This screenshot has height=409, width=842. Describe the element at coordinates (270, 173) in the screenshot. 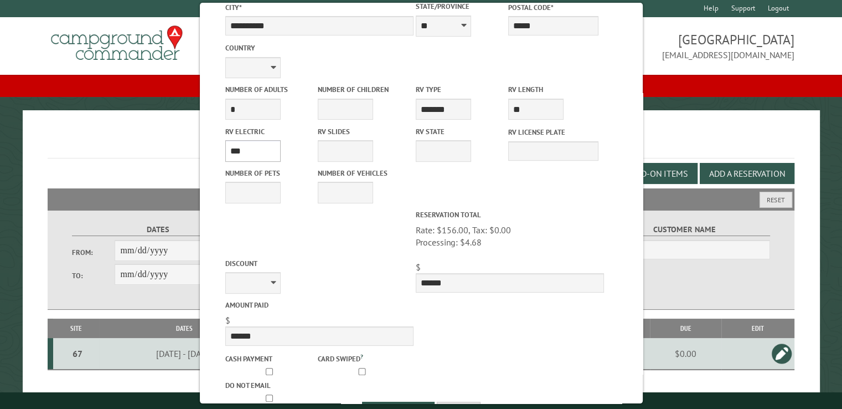

I see `label: Number of Pets` at that location.